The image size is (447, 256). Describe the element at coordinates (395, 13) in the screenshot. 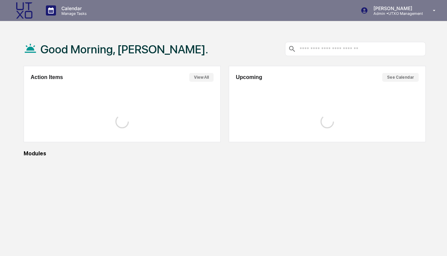

I see `p: Admin • UTXO Management` at that location.